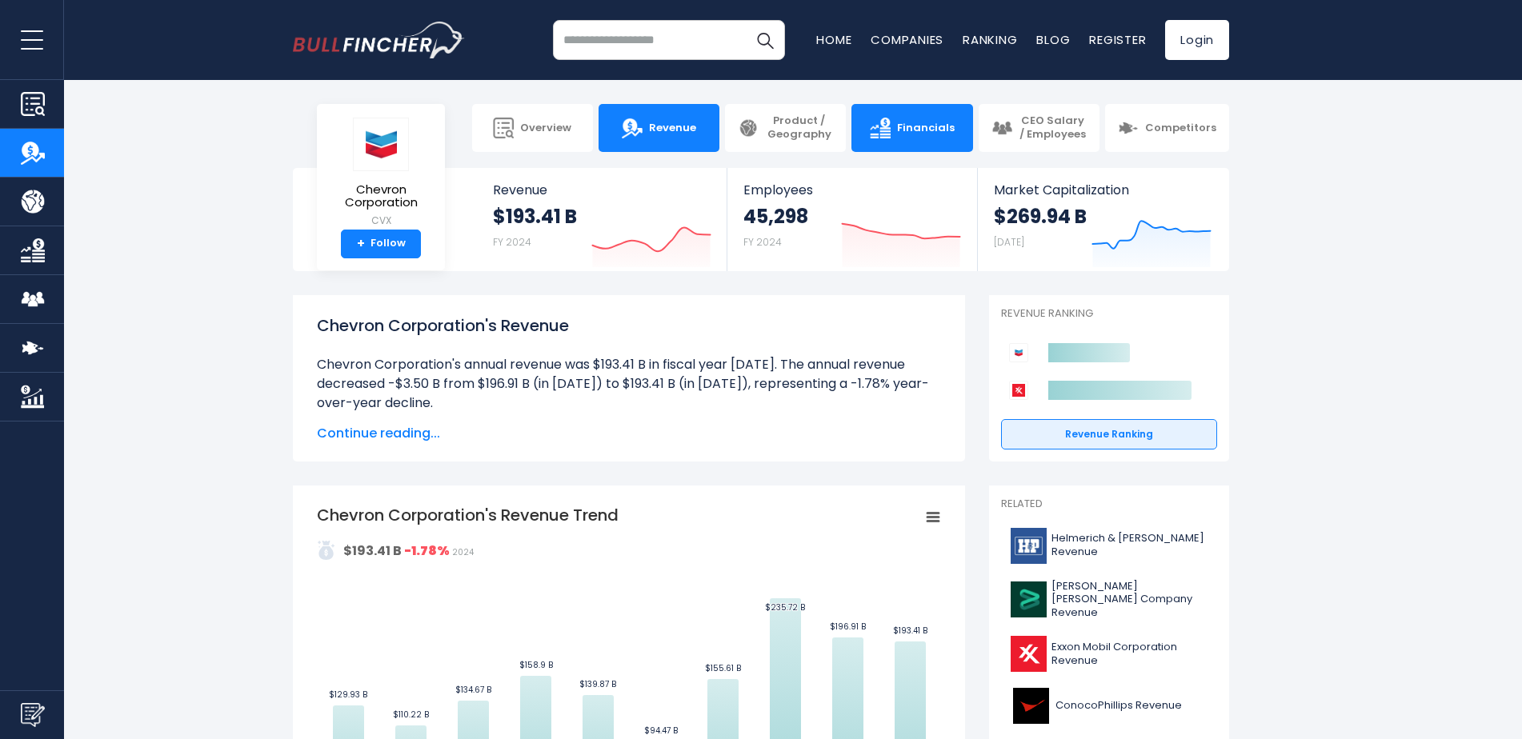 This screenshot has height=739, width=1522. Describe the element at coordinates (1018, 353) in the screenshot. I see `img: Chevron Corporation competitors logo` at that location.